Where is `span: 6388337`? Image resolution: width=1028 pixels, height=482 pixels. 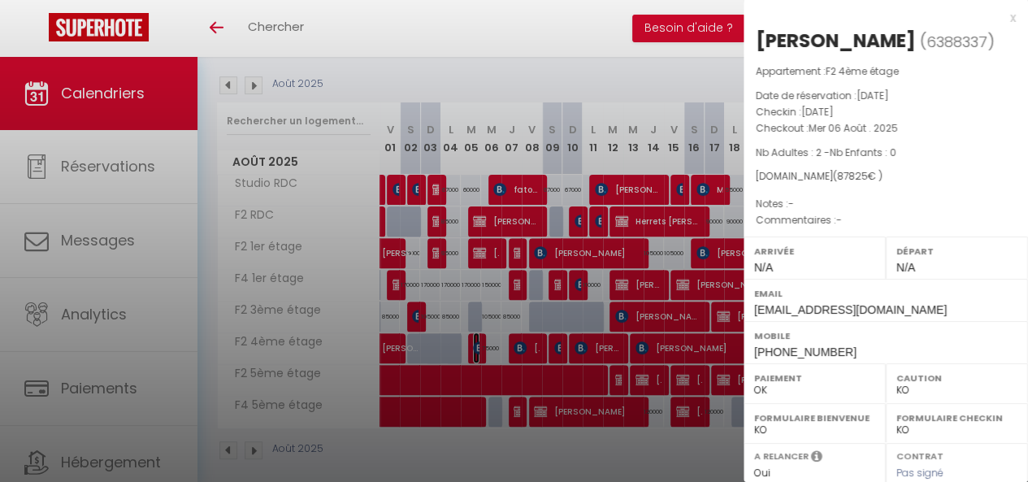
span: 6388337 is located at coordinates (956, 41).